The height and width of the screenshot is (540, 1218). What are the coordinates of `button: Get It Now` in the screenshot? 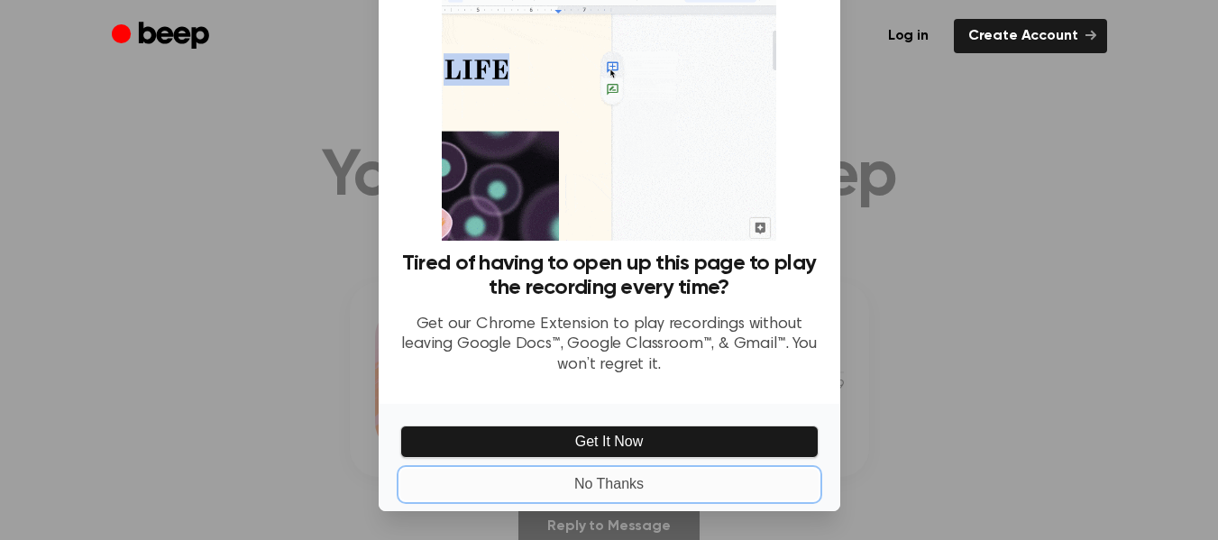 It's located at (609, 442).